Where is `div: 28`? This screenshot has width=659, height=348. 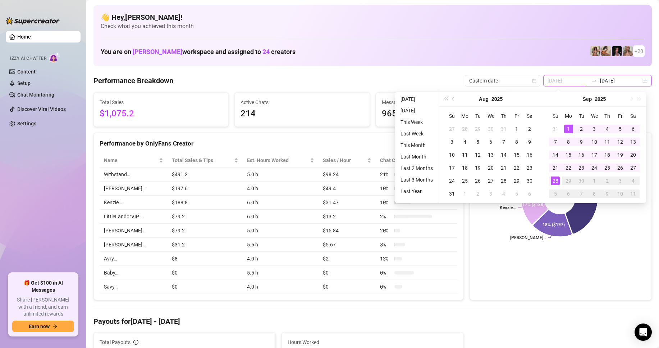
div: 28 is located at coordinates (465, 129).